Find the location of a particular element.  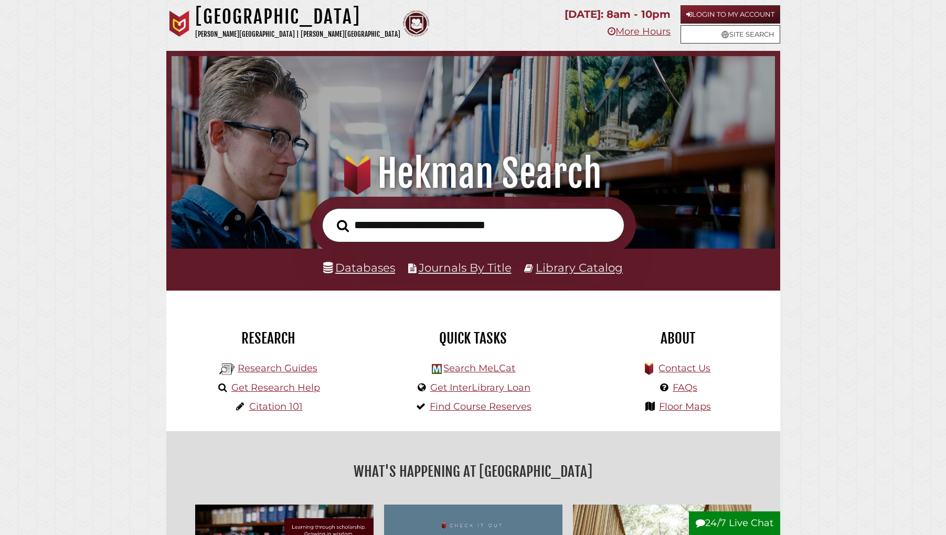

a: Get Research Help is located at coordinates (276, 388).